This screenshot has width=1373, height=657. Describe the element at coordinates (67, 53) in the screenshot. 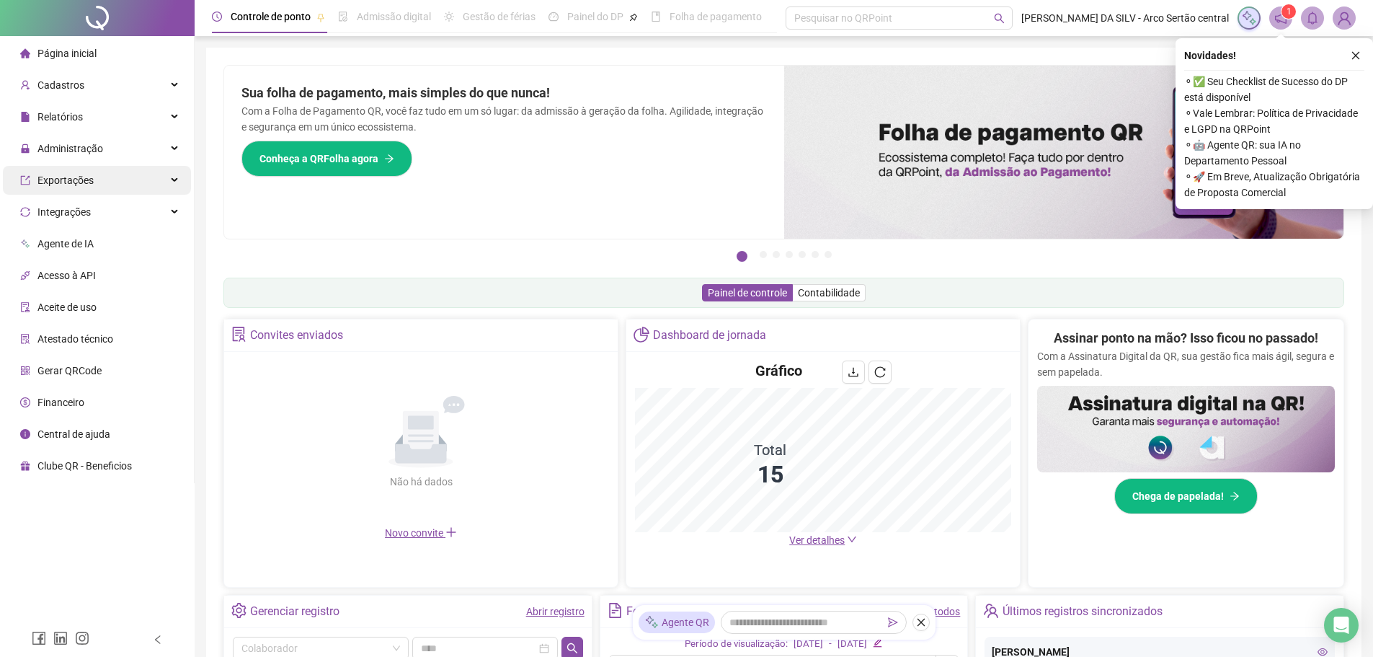

I see `span: Página inicial` at that location.